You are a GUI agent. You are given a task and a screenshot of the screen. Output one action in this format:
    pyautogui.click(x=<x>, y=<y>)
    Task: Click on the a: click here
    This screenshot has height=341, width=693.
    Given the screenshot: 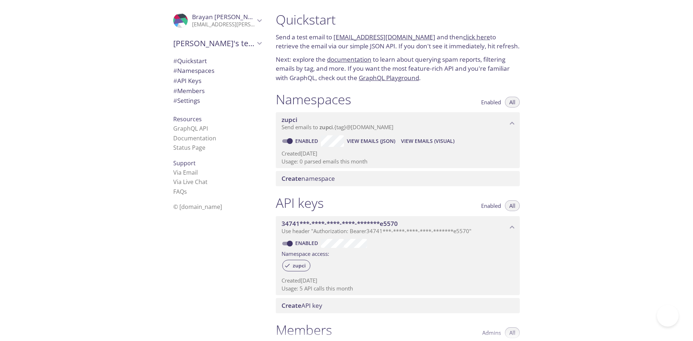 What is the action you would take?
    pyautogui.click(x=476, y=37)
    